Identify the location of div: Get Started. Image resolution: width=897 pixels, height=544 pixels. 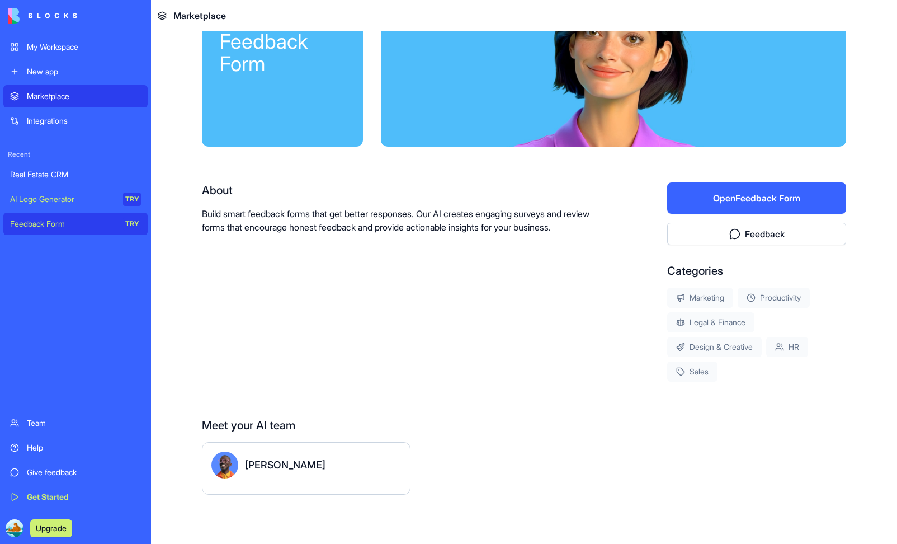
(84, 497).